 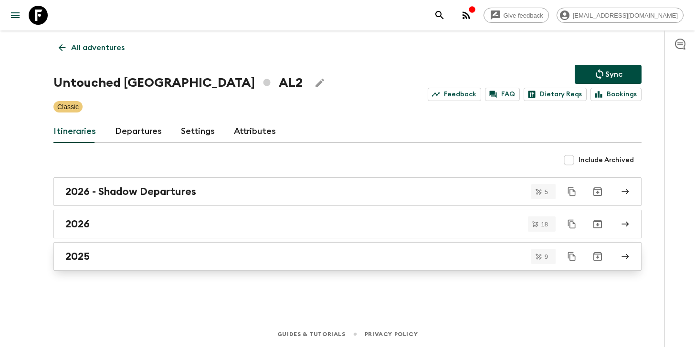 I want to click on p: Classic, so click(x=68, y=107).